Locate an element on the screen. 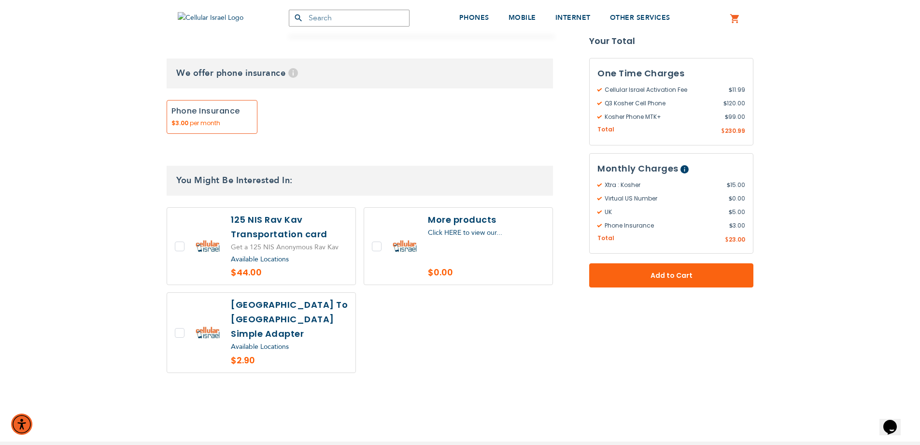  img: Cellular Israel Logo is located at coordinates (224, 18).